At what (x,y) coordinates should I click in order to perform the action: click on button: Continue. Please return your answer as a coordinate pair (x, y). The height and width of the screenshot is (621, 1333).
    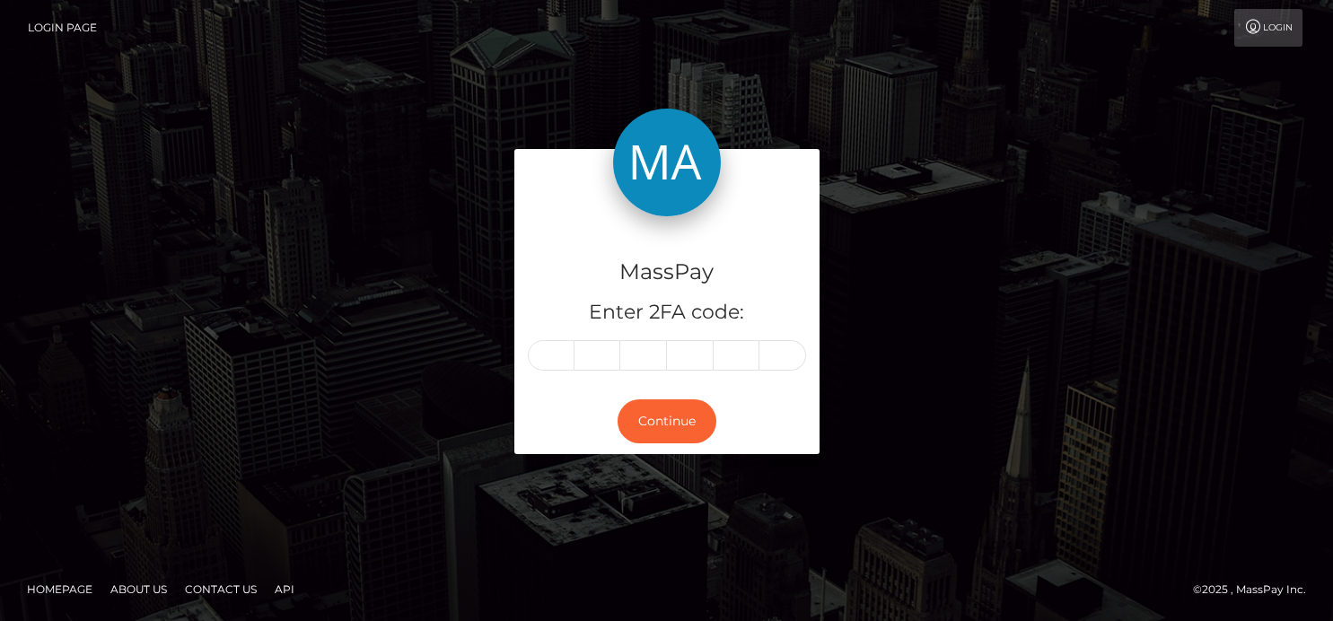
    Looking at the image, I should click on (667, 421).